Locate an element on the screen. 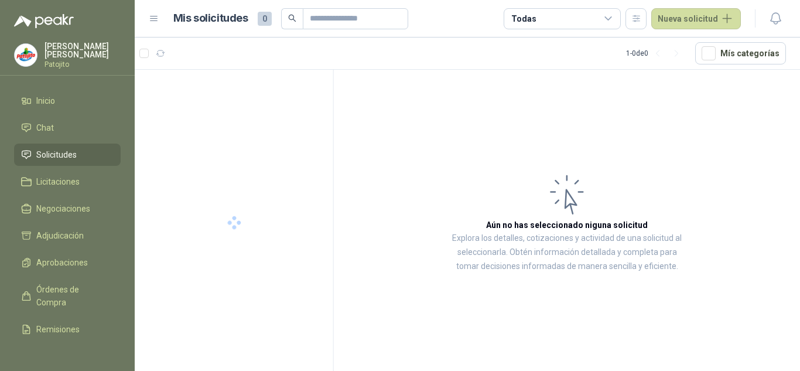 This screenshot has width=800, height=371. span: Solicitudes is located at coordinates (56, 155).